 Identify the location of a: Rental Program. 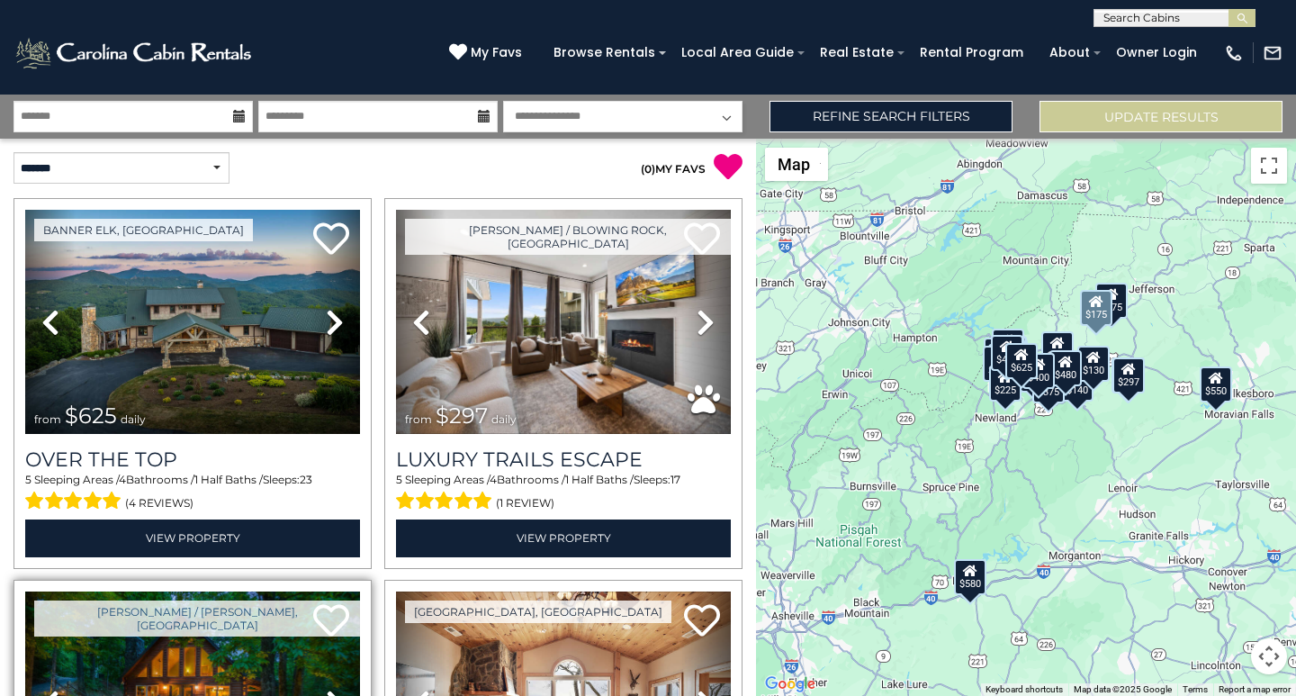
(971, 52).